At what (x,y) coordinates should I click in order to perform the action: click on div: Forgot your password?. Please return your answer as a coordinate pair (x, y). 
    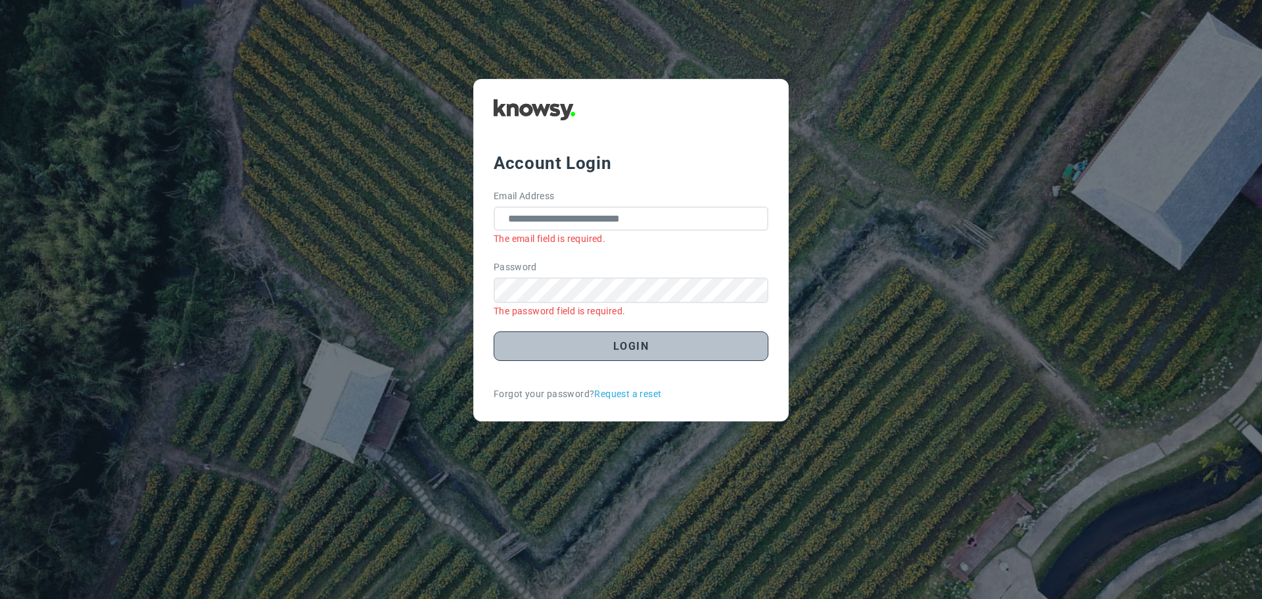
    Looking at the image, I should click on (631, 394).